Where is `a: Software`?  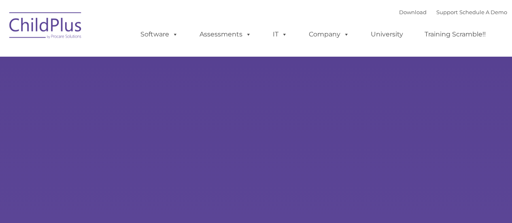
a: Software is located at coordinates (159, 34).